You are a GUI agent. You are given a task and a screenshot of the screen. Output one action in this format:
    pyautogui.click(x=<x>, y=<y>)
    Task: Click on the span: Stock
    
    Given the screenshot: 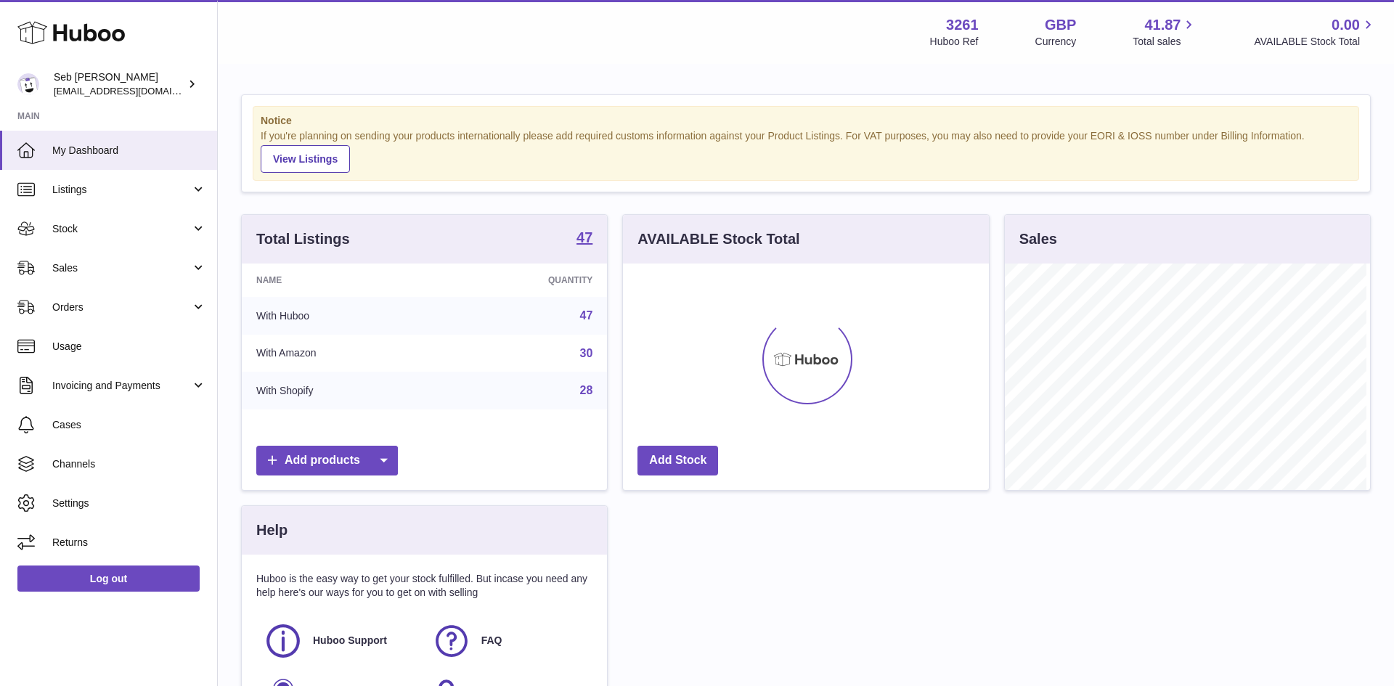 What is the action you would take?
    pyautogui.click(x=121, y=229)
    